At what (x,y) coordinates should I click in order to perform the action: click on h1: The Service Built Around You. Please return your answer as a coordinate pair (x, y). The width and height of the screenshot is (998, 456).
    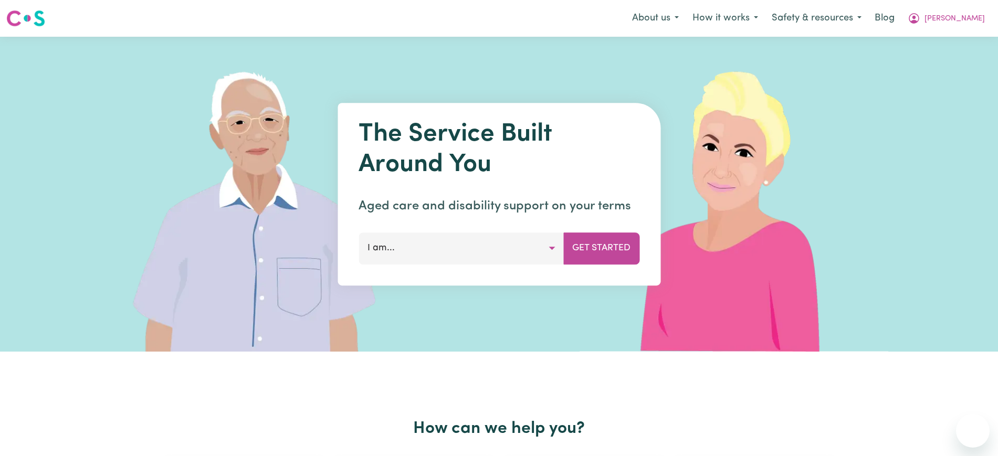
    Looking at the image, I should click on (499, 150).